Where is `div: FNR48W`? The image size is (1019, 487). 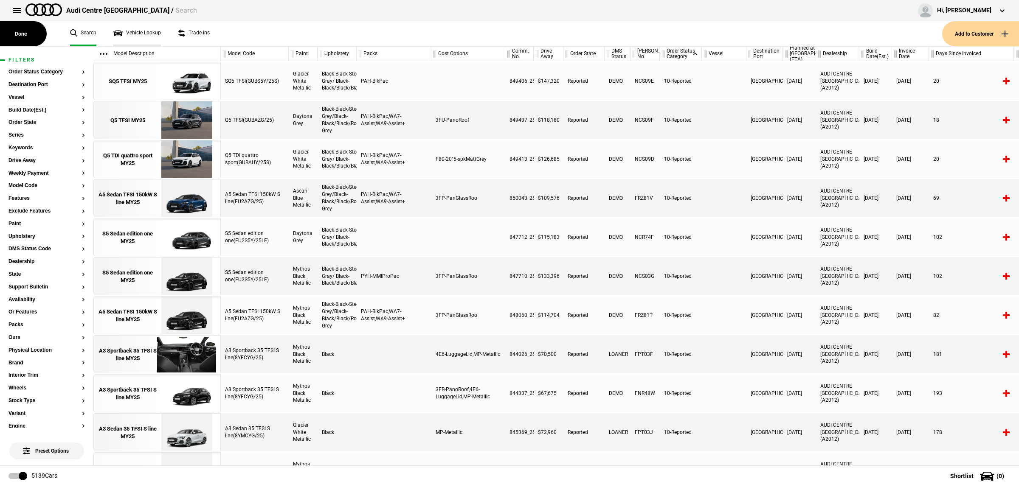
div: FNR48W is located at coordinates (645, 394).